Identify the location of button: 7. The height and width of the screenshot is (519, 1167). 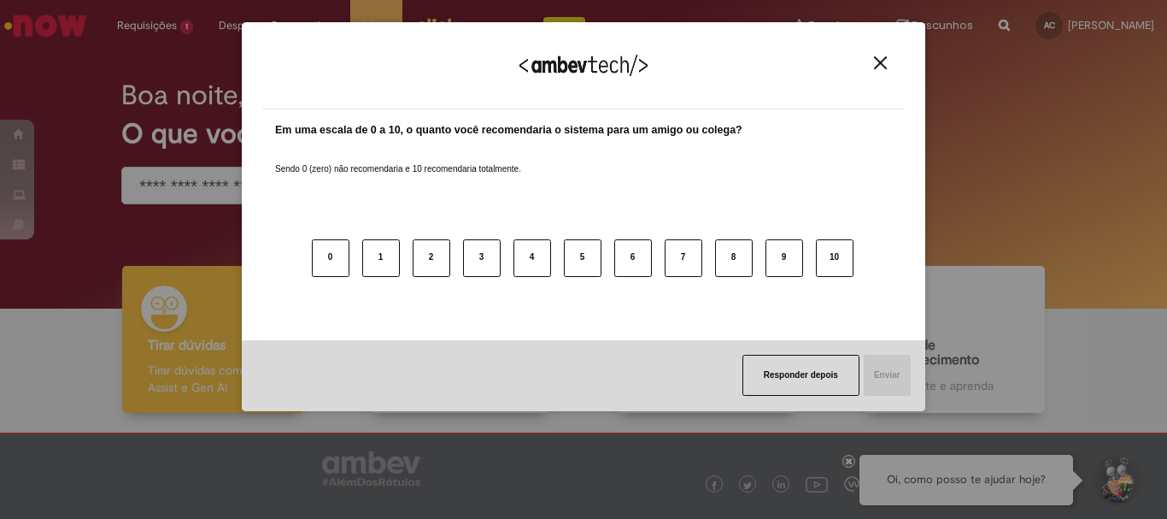
(684, 258).